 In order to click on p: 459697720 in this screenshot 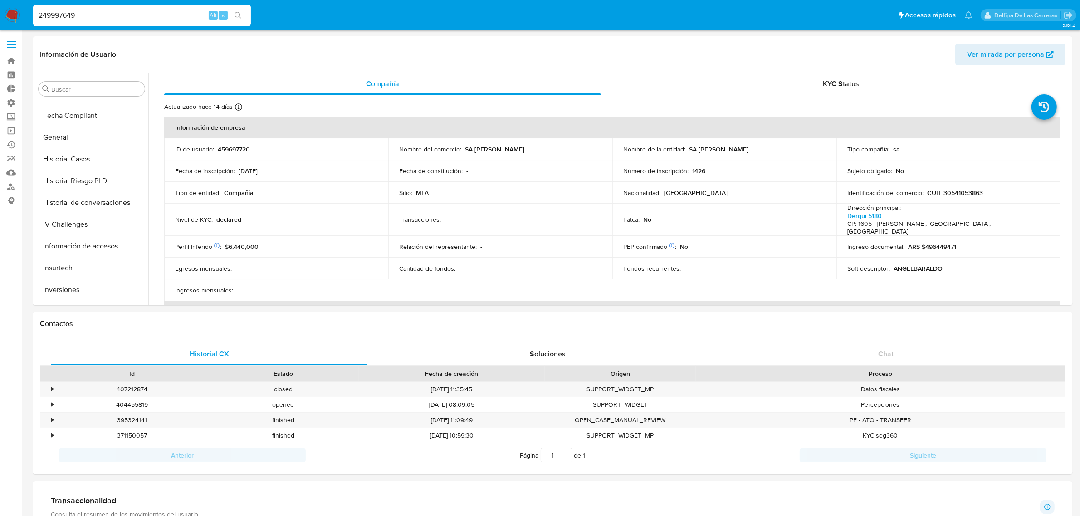, I will do `click(234, 149)`.